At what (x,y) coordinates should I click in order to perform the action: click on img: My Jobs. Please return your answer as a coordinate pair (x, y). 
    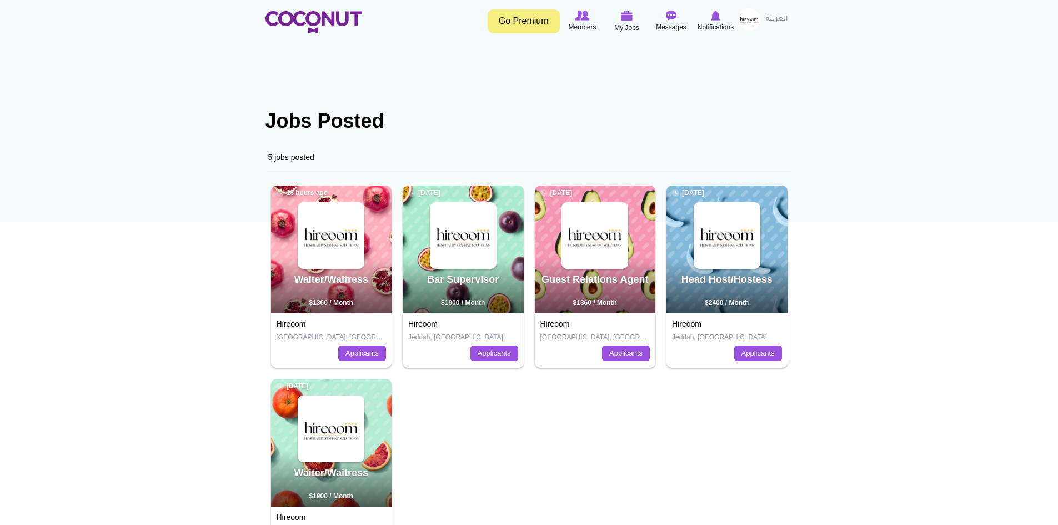
    Looking at the image, I should click on (627, 16).